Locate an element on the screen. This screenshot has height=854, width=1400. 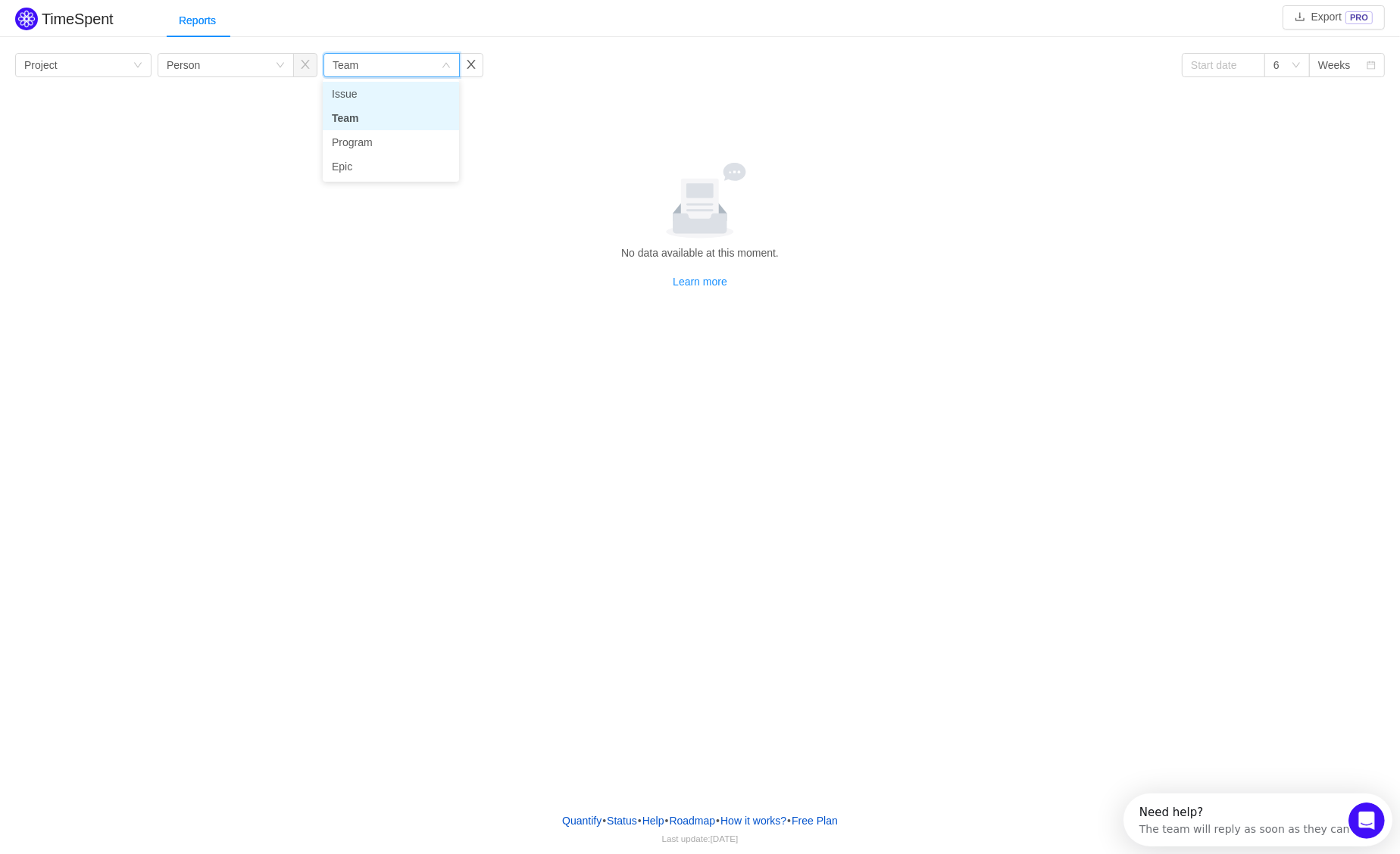
div: Reports is located at coordinates (197, 20).